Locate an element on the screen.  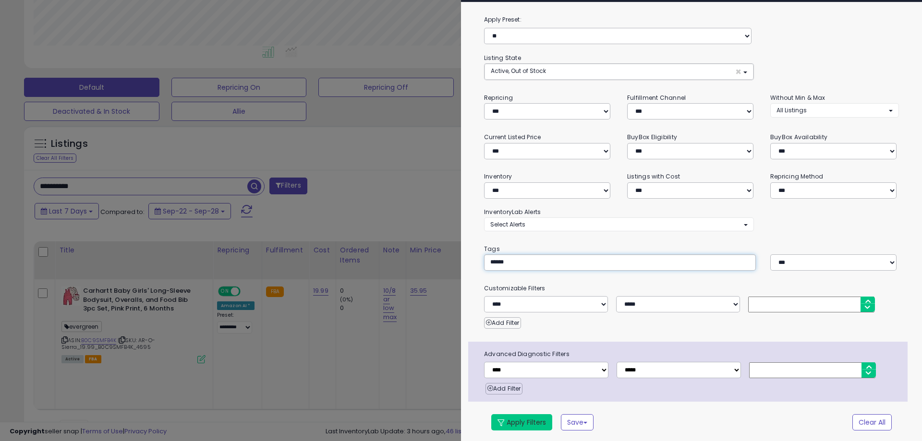
button: All Listings is located at coordinates (835, 110).